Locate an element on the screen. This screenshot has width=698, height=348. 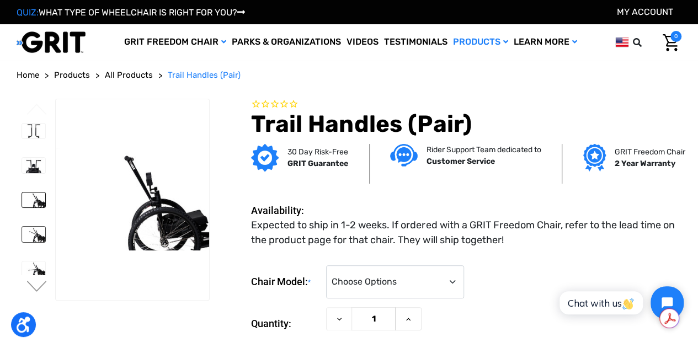
a: Learn More is located at coordinates (545, 42).